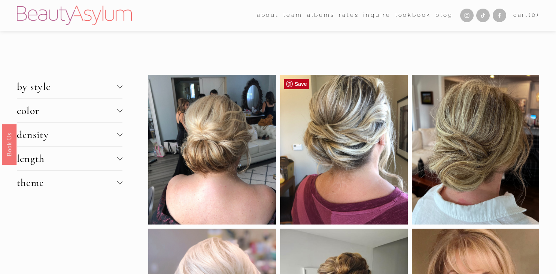 The image size is (556, 274). What do you see at coordinates (444, 15) in the screenshot?
I see `a: Blog` at bounding box center [444, 15].